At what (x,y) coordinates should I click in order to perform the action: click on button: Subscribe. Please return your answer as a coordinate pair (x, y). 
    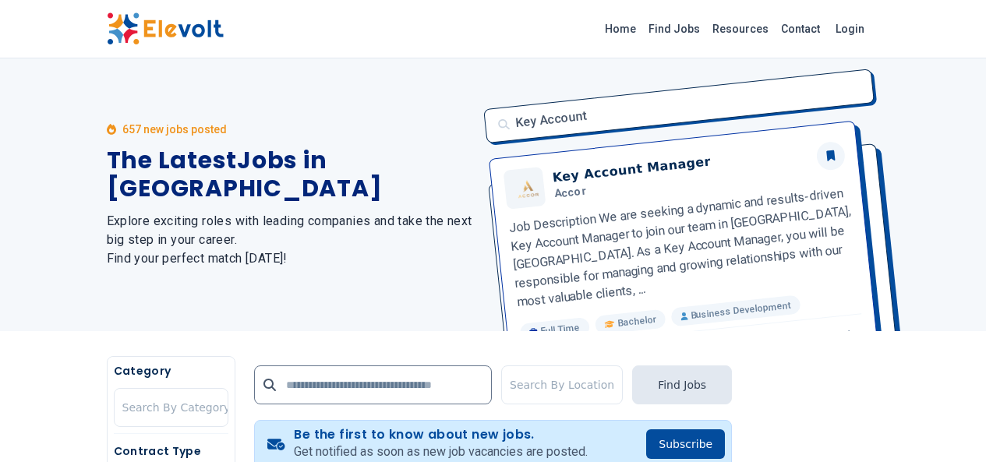
    Looking at the image, I should click on (685, 444).